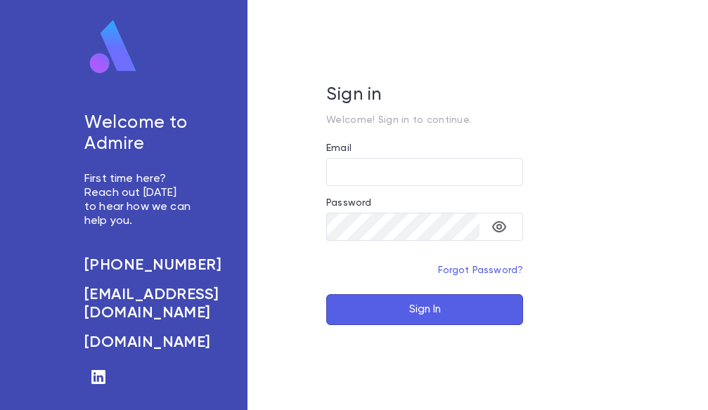 The width and height of the screenshot is (708, 410). I want to click on img: logo, so click(113, 47).